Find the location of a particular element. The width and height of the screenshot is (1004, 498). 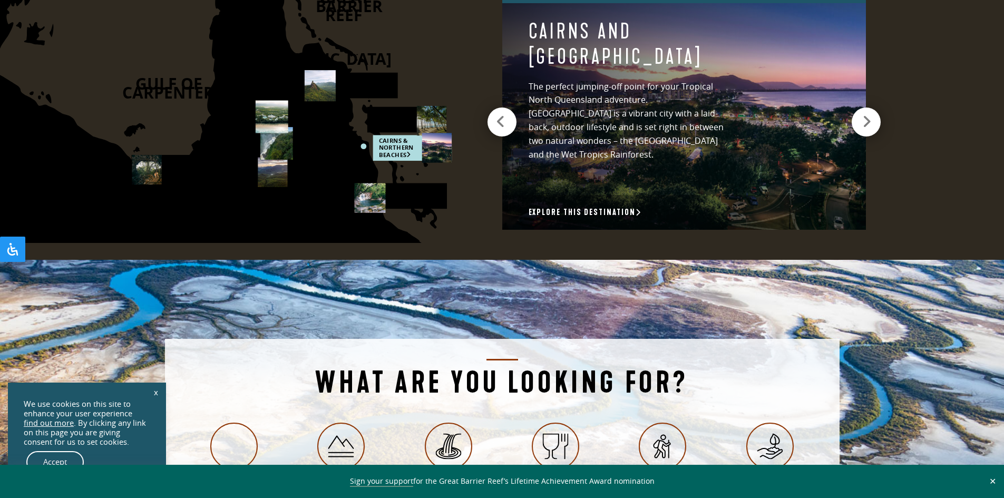

a: Eat & Drink is located at coordinates (555, 457).